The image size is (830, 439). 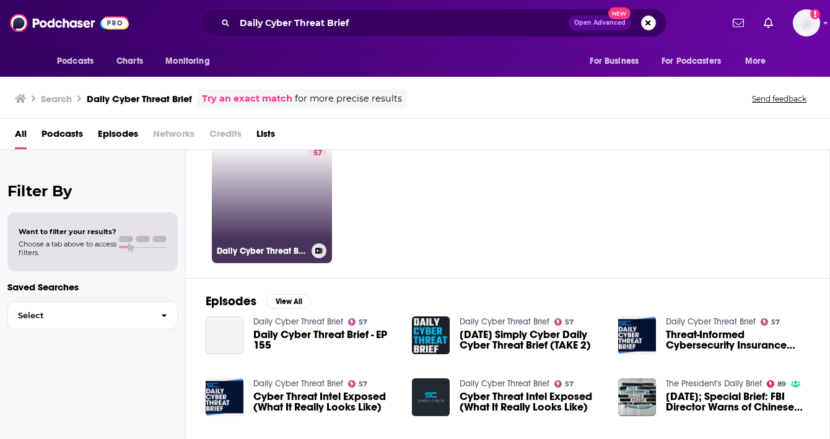 I want to click on a: 57Daily Cyber Threat Brief, so click(x=272, y=203).